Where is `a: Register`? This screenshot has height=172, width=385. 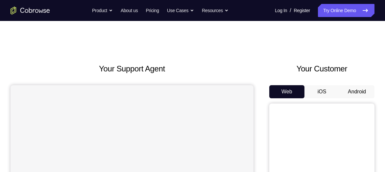
a: Register is located at coordinates (302, 11).